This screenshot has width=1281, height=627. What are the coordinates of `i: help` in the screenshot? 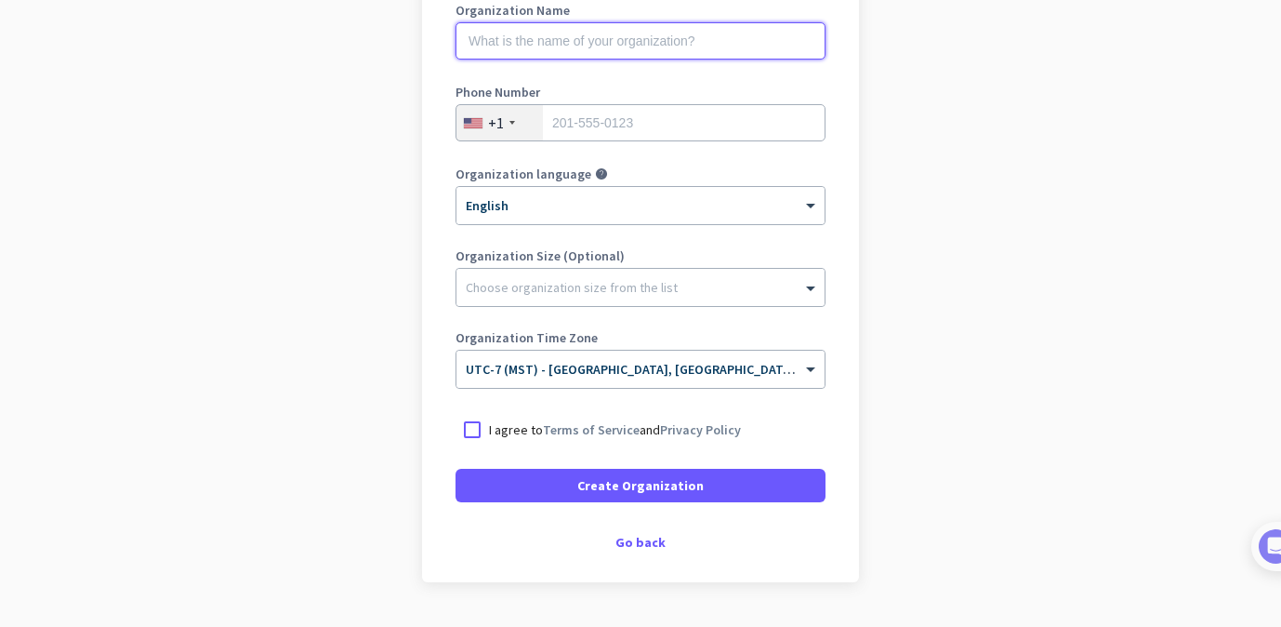 It's located at (602, 174).